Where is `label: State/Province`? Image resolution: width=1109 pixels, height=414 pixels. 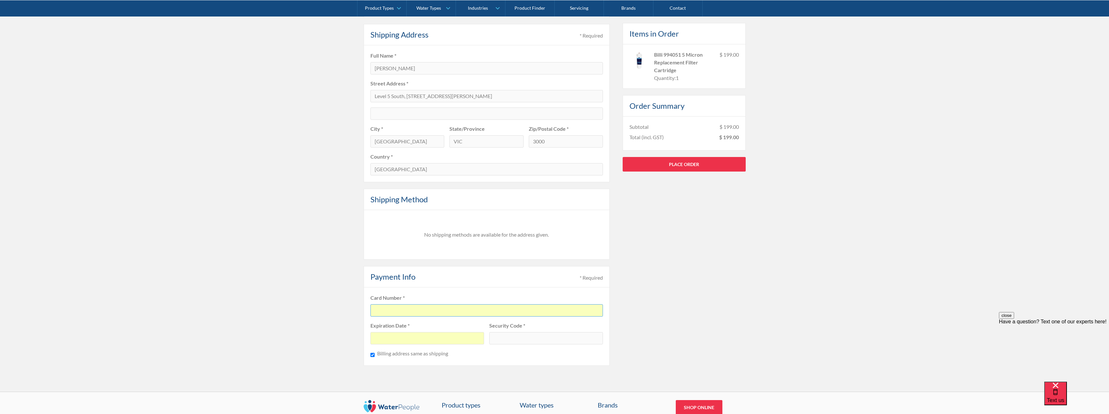 label: State/Province is located at coordinates (486, 129).